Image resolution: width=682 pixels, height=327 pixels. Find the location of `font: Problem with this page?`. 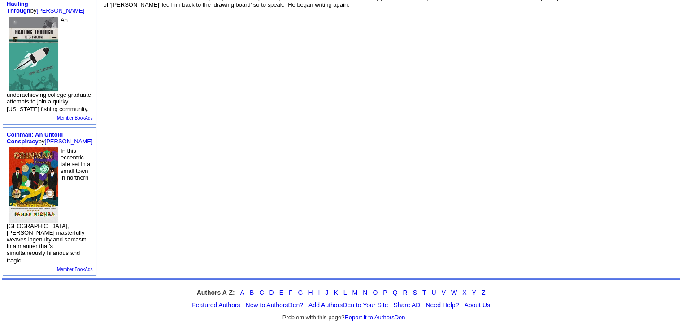

font: Problem with this page? is located at coordinates (344, 318).